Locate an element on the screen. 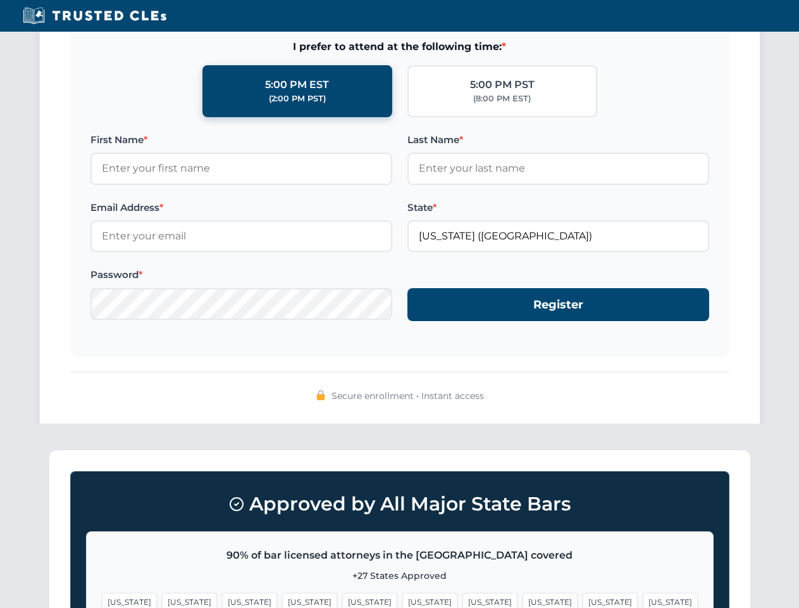 The width and height of the screenshot is (799, 608). input: Arizona (AZ) is located at coordinates (558, 236).